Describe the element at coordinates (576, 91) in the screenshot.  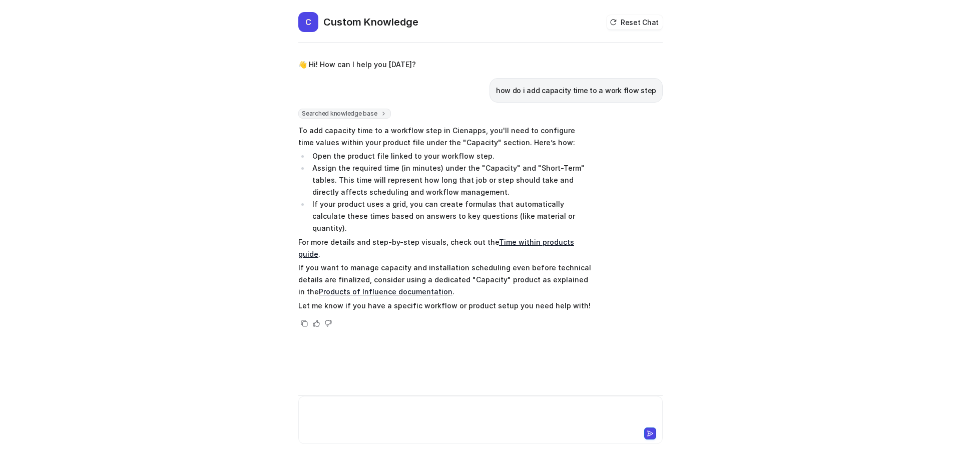
I see `p: how do i add capacity time to a work flow step` at that location.